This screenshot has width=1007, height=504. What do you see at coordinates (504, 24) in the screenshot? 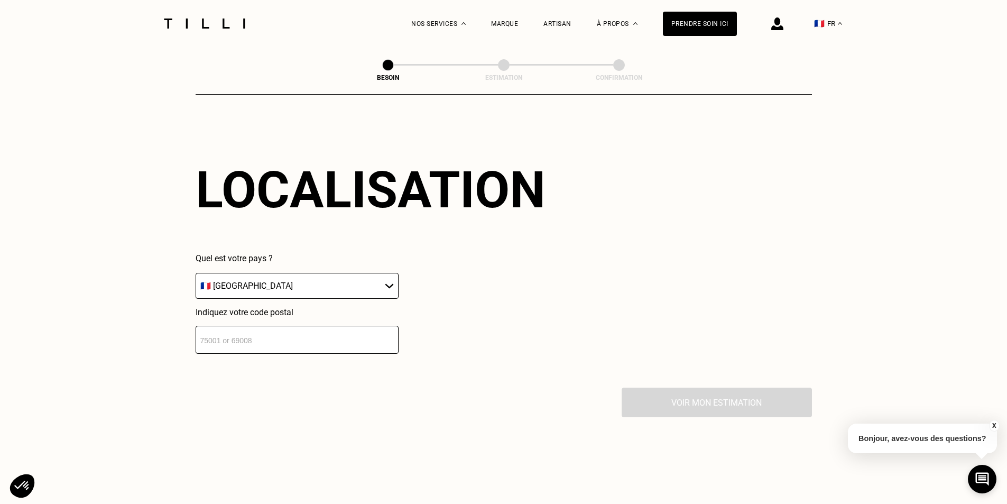
I see `a: Marque` at bounding box center [504, 24].